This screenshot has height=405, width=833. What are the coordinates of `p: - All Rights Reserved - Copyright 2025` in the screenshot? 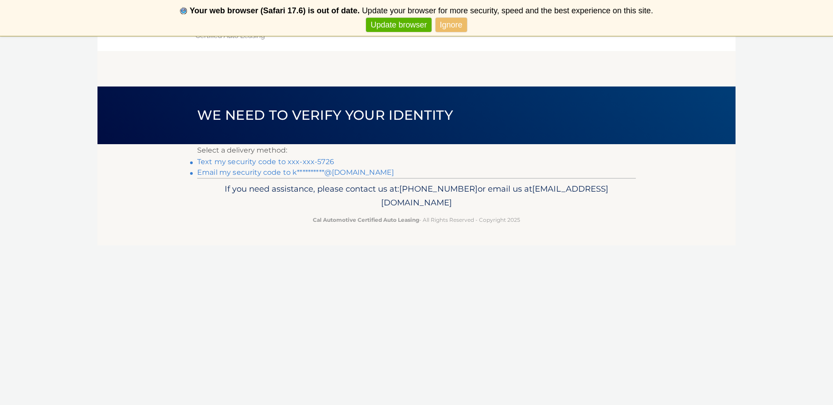 It's located at (417, 219).